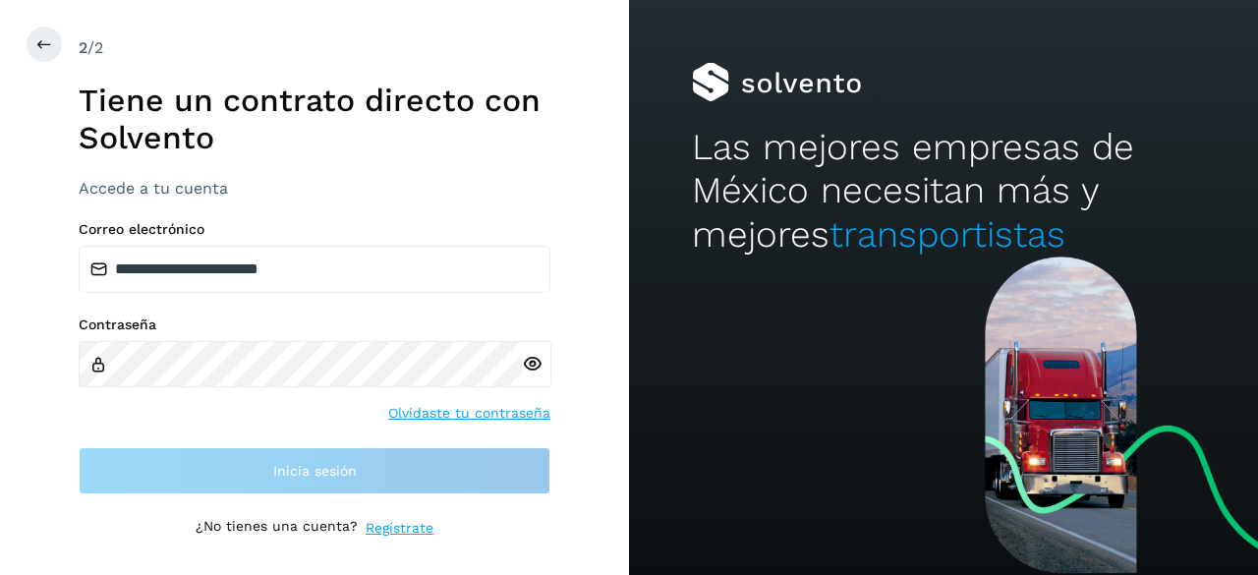 Image resolution: width=1258 pixels, height=575 pixels. Describe the element at coordinates (315, 229) in the screenshot. I see `label: Correo electrónico` at that location.